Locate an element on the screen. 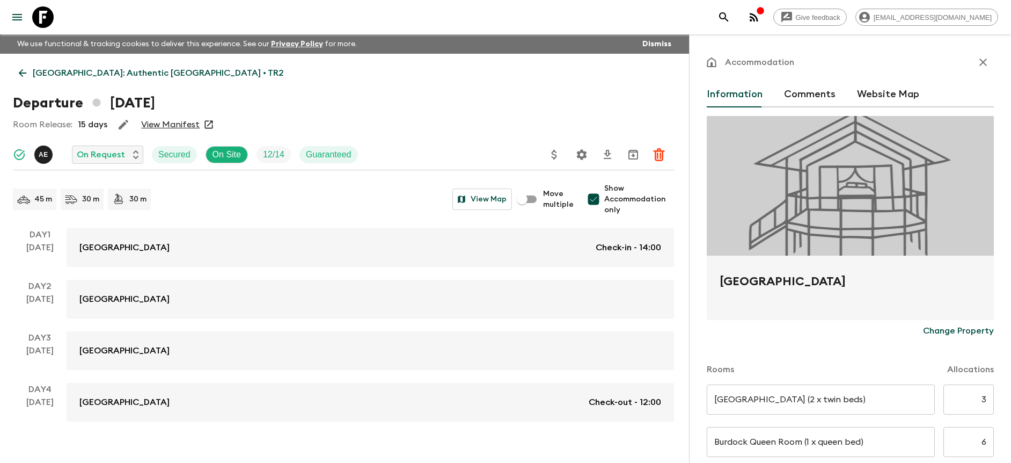 The width and height of the screenshot is (1011, 463). button: Comments is located at coordinates (810, 94).